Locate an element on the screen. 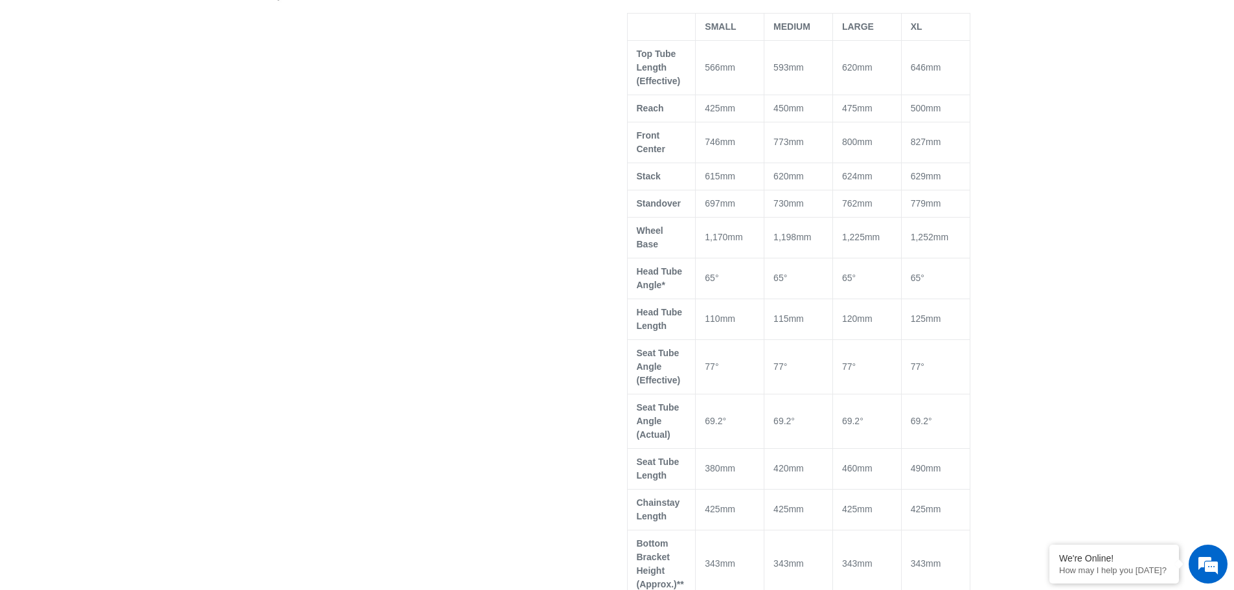 The height and width of the screenshot is (590, 1234). span: Front Center is located at coordinates (651, 142).